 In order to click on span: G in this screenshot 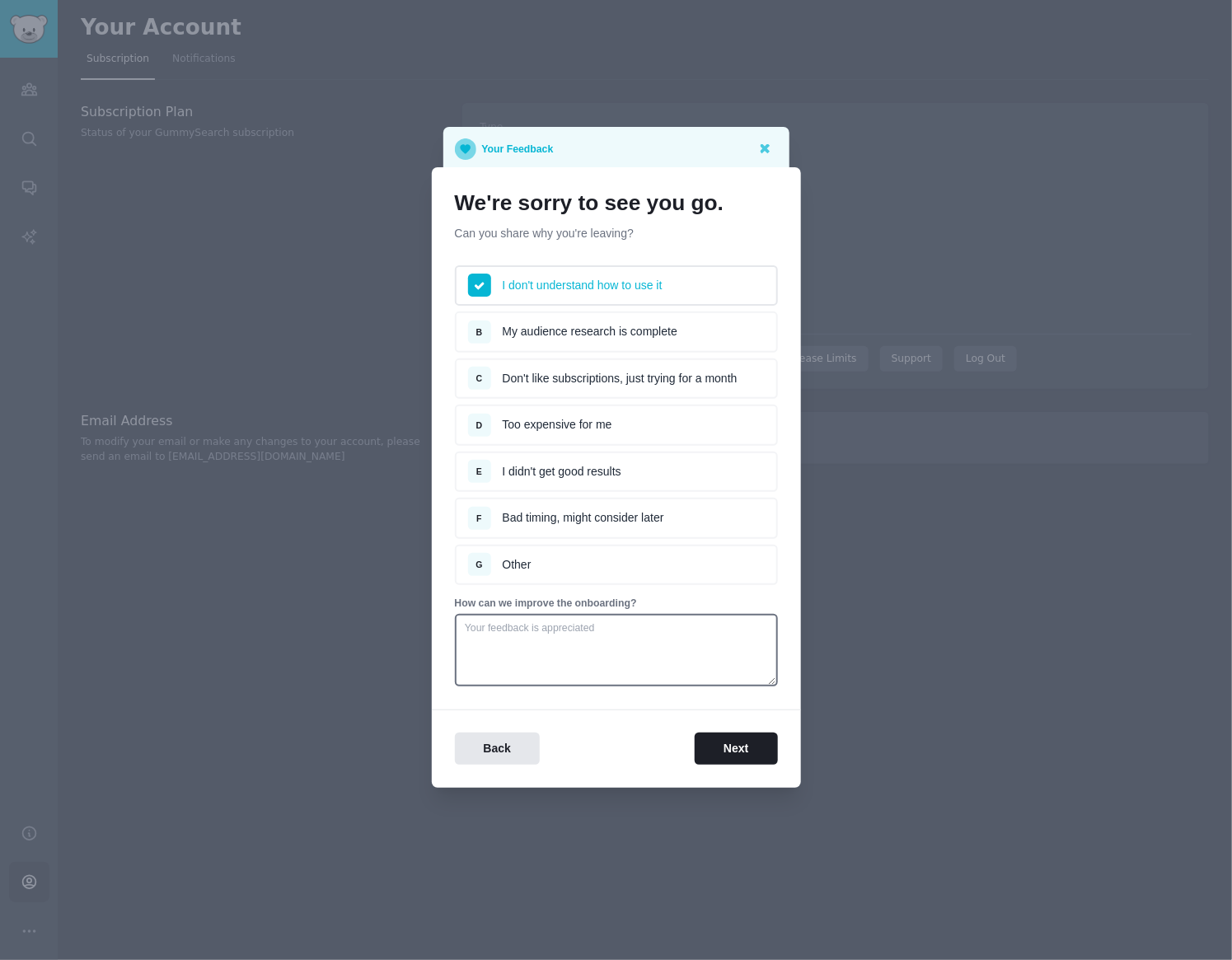, I will do `click(479, 564)`.